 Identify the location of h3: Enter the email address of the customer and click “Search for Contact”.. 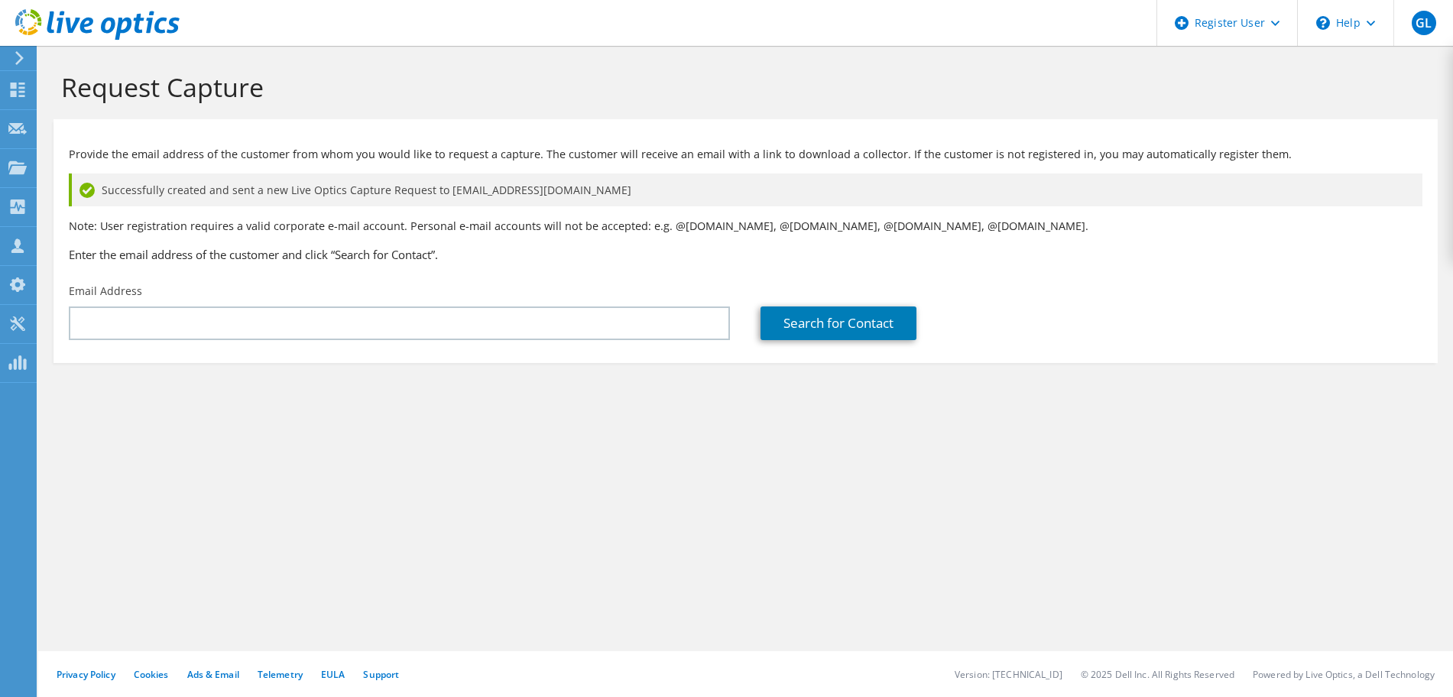
(745, 255).